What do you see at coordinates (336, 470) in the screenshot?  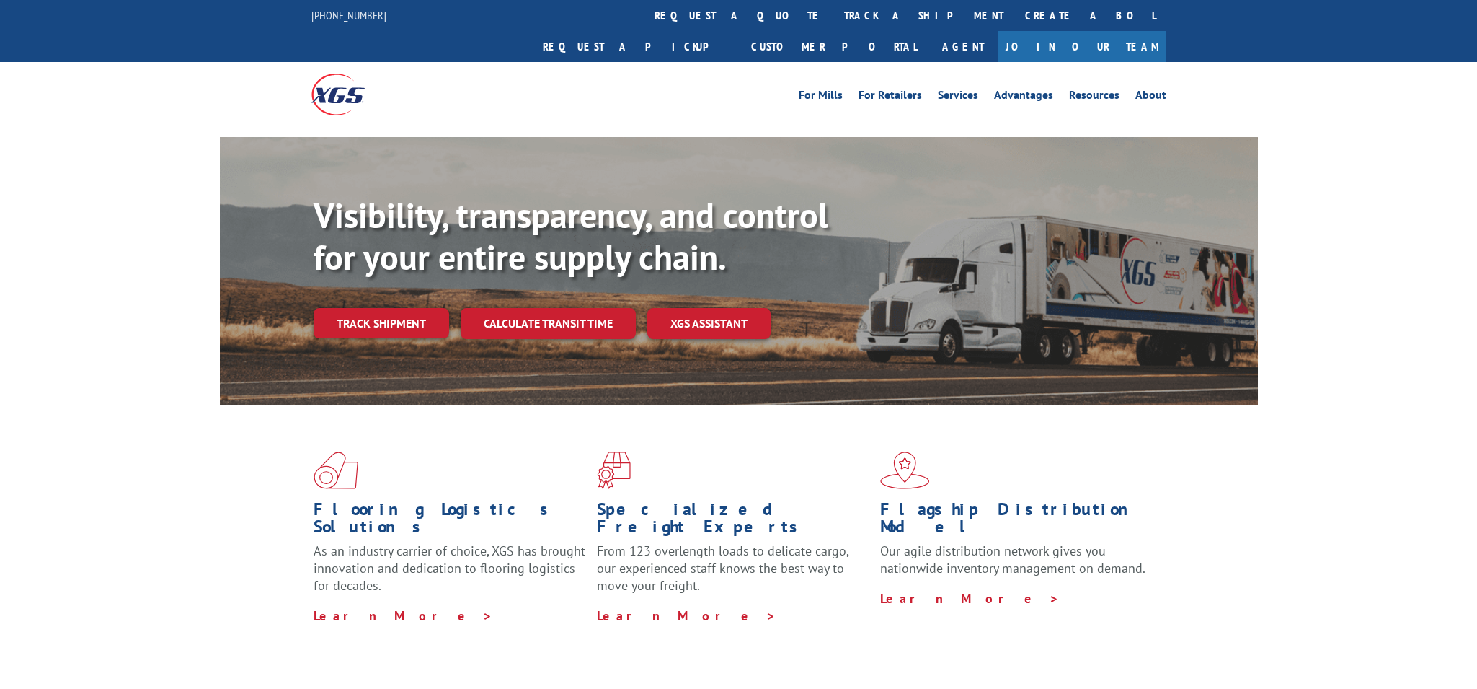 I see `img: xgs-icon-total-supply-chain-intelligence-red` at bounding box center [336, 470].